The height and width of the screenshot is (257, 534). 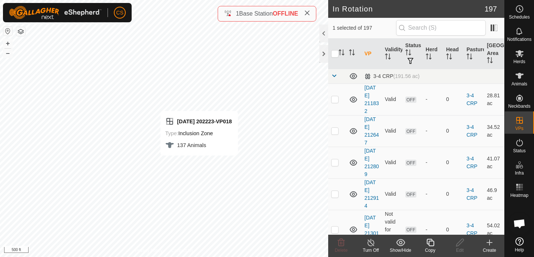 What do you see at coordinates (408, 9) in the screenshot?
I see `h2: In Rotation` at bounding box center [408, 9].